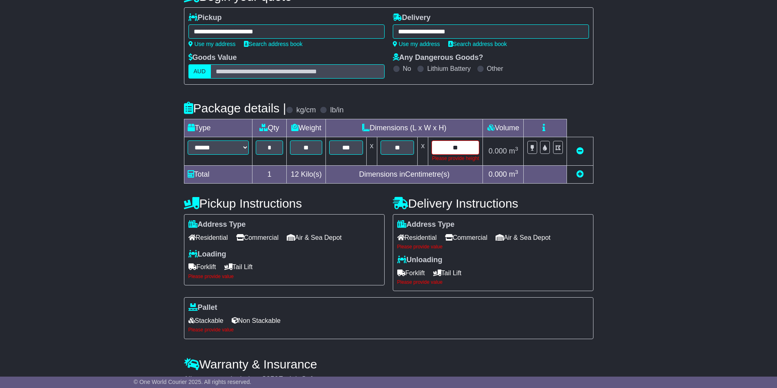 The width and height of the screenshot is (777, 388). What do you see at coordinates (407, 68) in the screenshot?
I see `label: No` at bounding box center [407, 68].